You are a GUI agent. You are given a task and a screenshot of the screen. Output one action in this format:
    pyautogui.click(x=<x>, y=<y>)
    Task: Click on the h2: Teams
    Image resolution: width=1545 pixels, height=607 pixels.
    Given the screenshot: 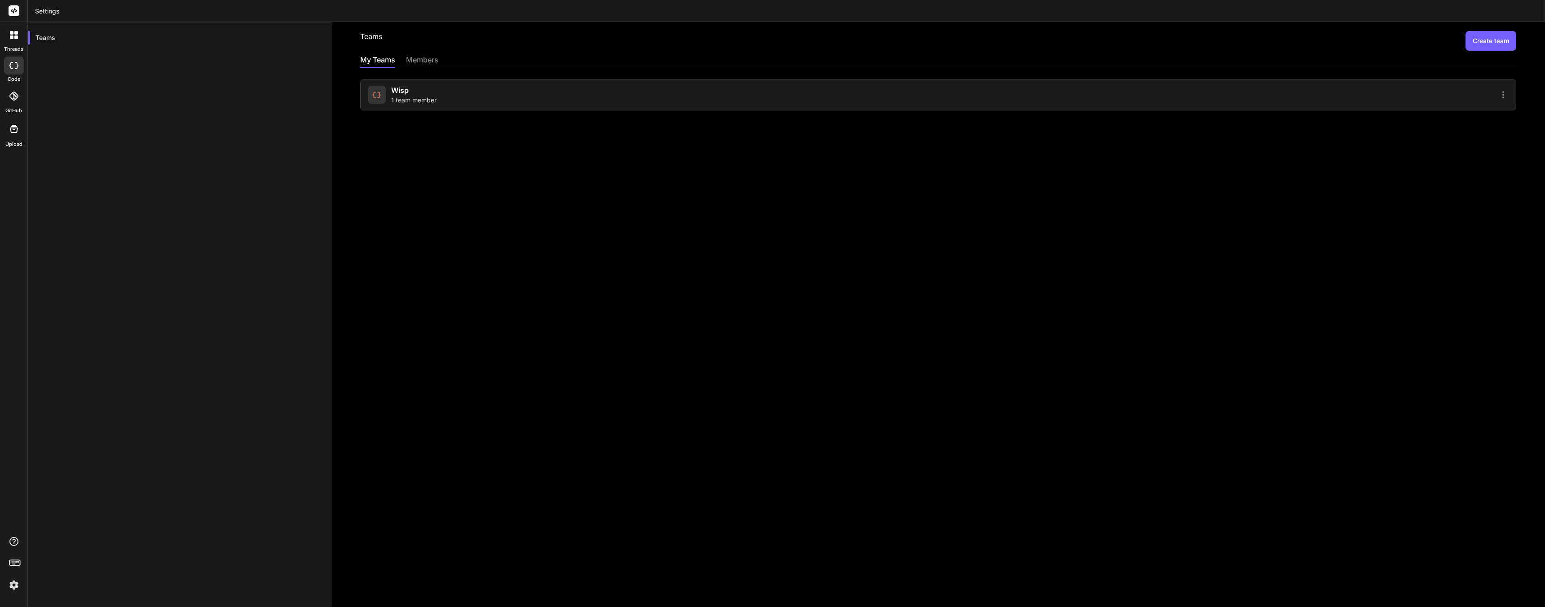 What is the action you would take?
    pyautogui.click(x=371, y=41)
    